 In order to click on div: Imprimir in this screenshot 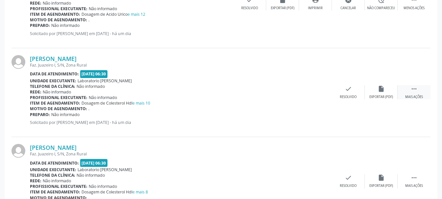, I will do `click(315, 8)`.